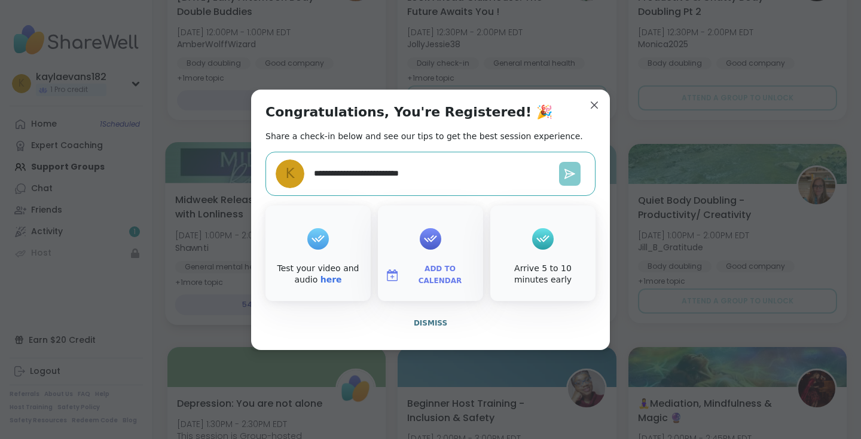  Describe the element at coordinates (331, 280) in the screenshot. I see `a: here` at that location.